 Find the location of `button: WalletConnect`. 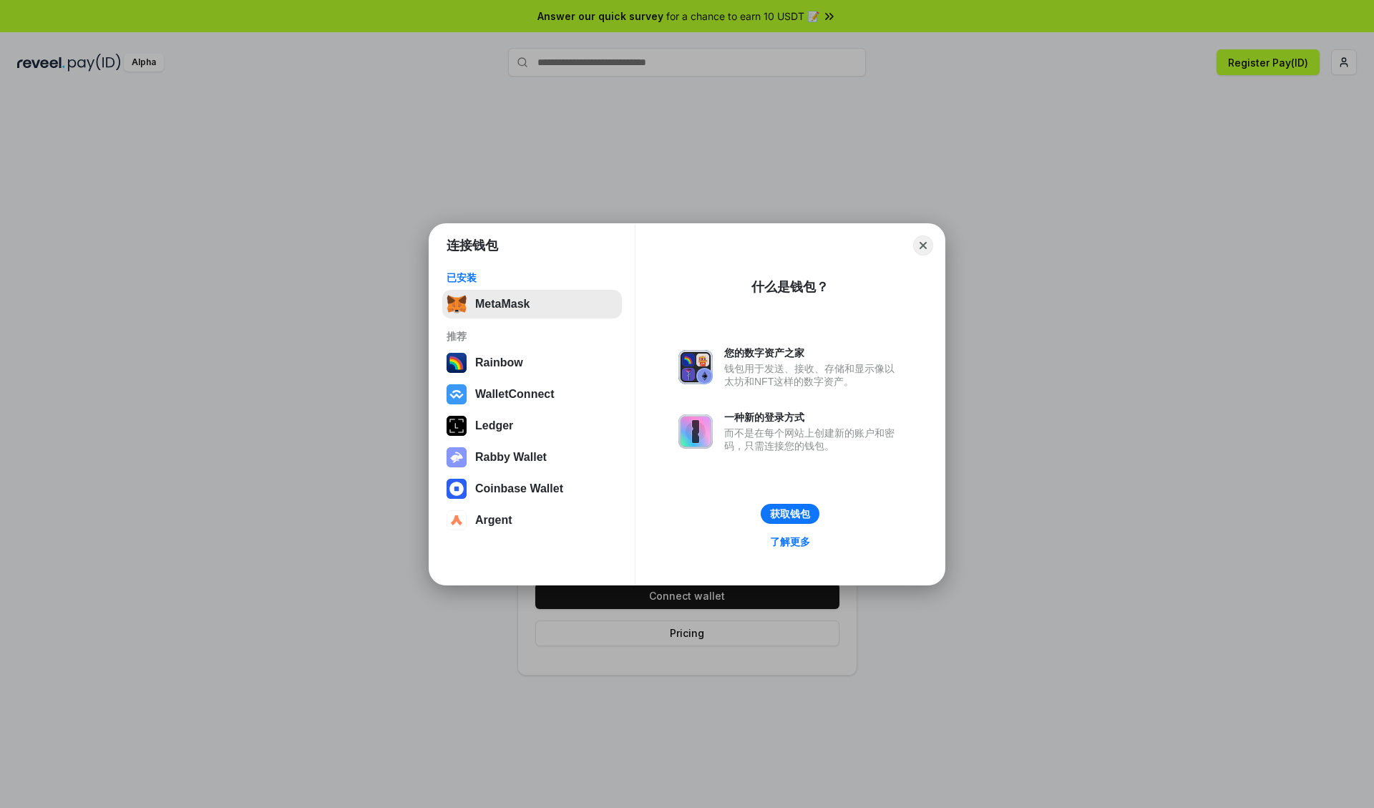

button: WalletConnect is located at coordinates (532, 394).